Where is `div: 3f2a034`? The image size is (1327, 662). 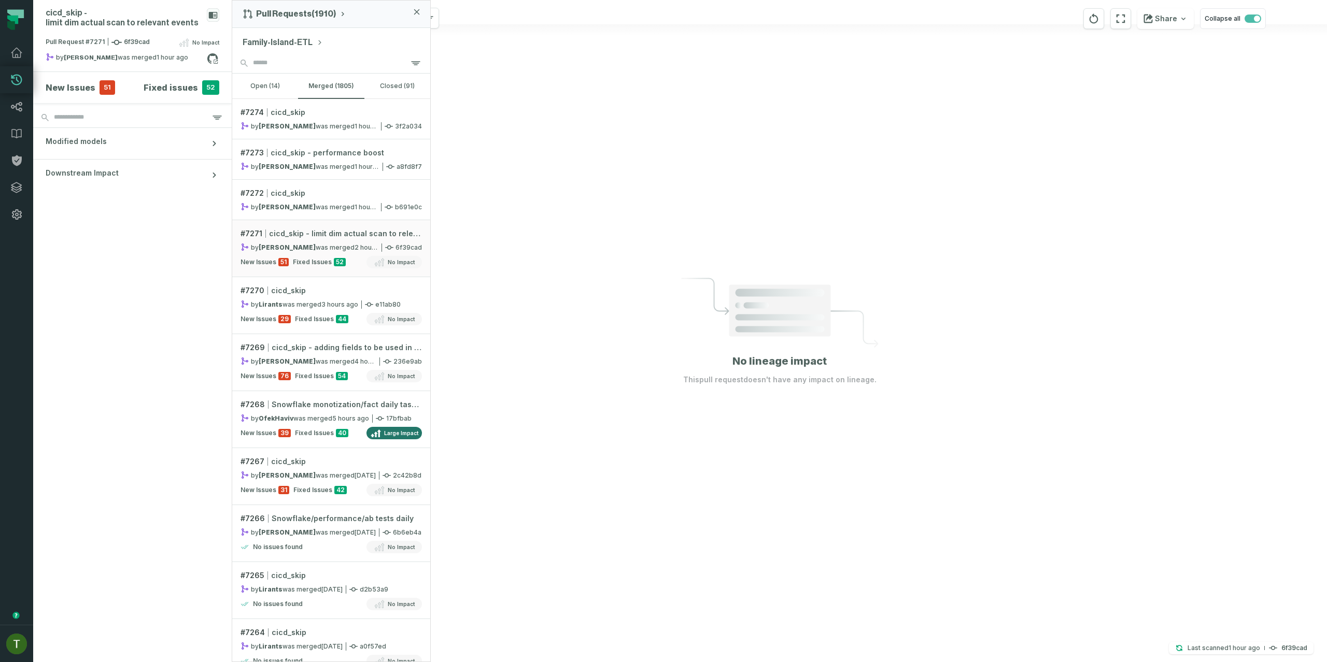
div: 3f2a034 is located at coordinates (331, 126).